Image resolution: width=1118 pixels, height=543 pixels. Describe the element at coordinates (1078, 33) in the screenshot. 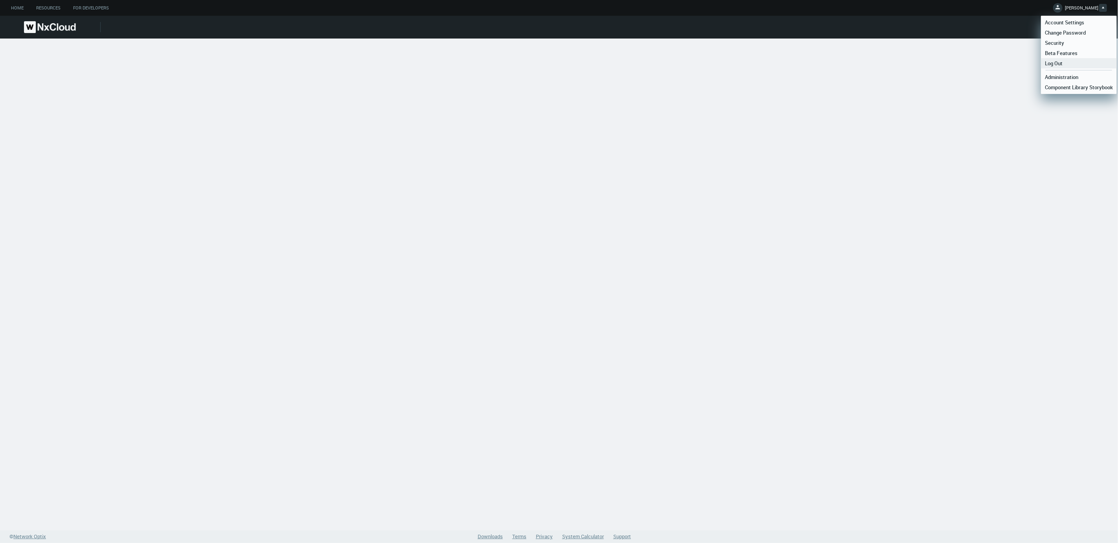

I see `a: Change Password` at that location.